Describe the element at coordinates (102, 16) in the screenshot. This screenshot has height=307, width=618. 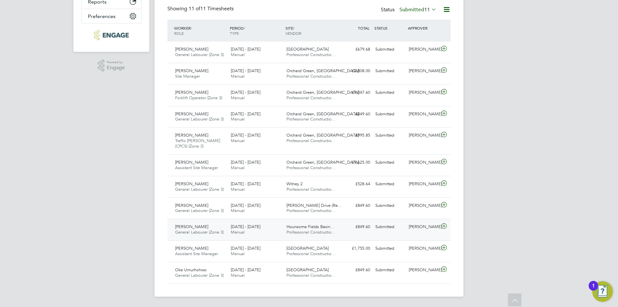
I see `span: Preferences` at that location.